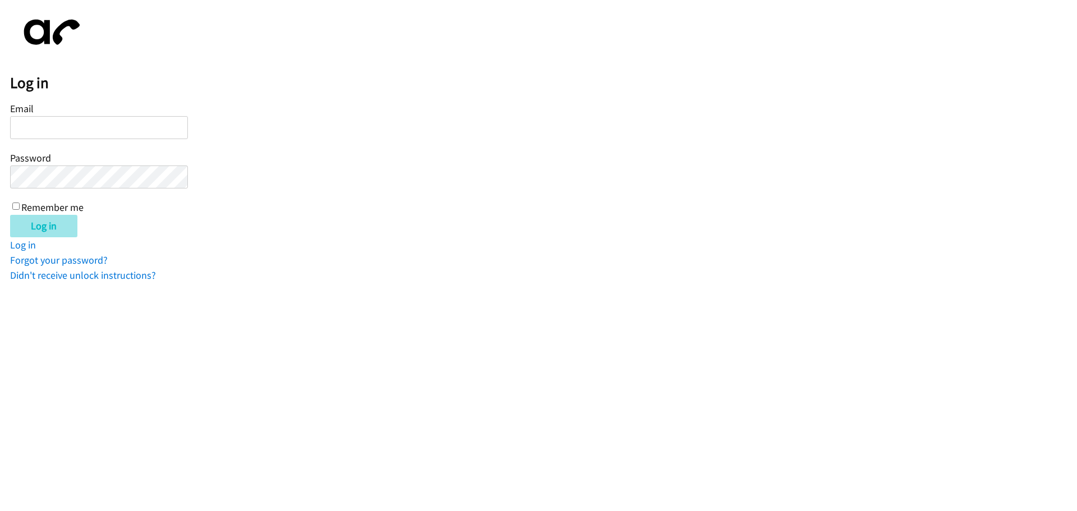  What do you see at coordinates (49, 32) in the screenshot?
I see `img: aphone-8a226864a2ddd6a5e75d1ebefc011f4aa8f32683c2d82f3fb0802fe031f96514.svg` at bounding box center [49, 32].